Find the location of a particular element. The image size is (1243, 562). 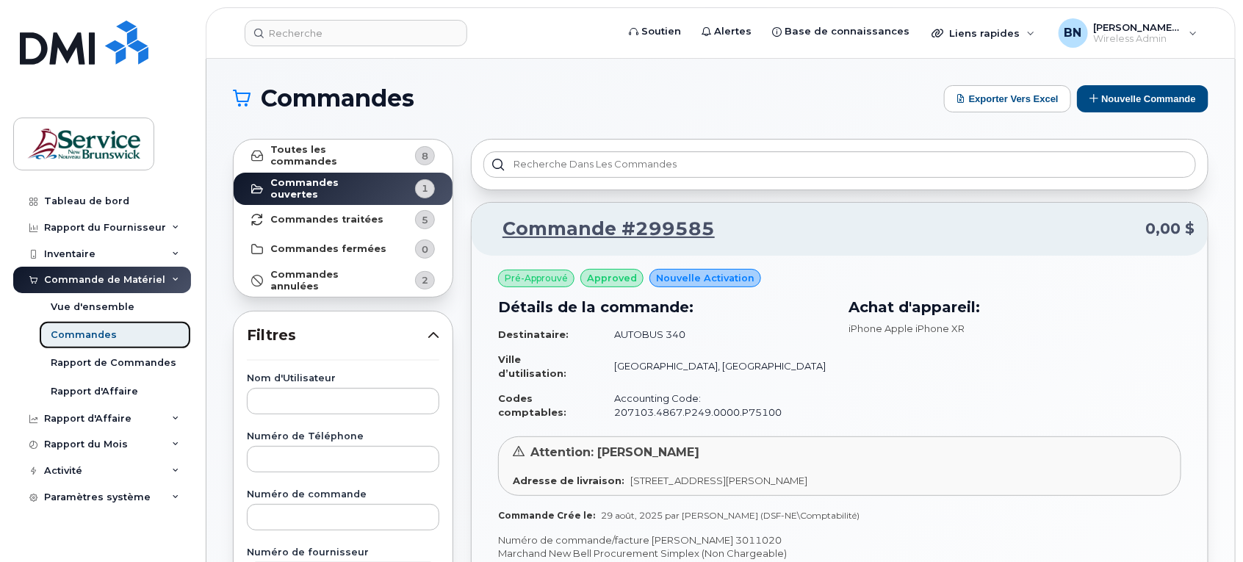

span: Pré-Approuvé is located at coordinates (536, 278).